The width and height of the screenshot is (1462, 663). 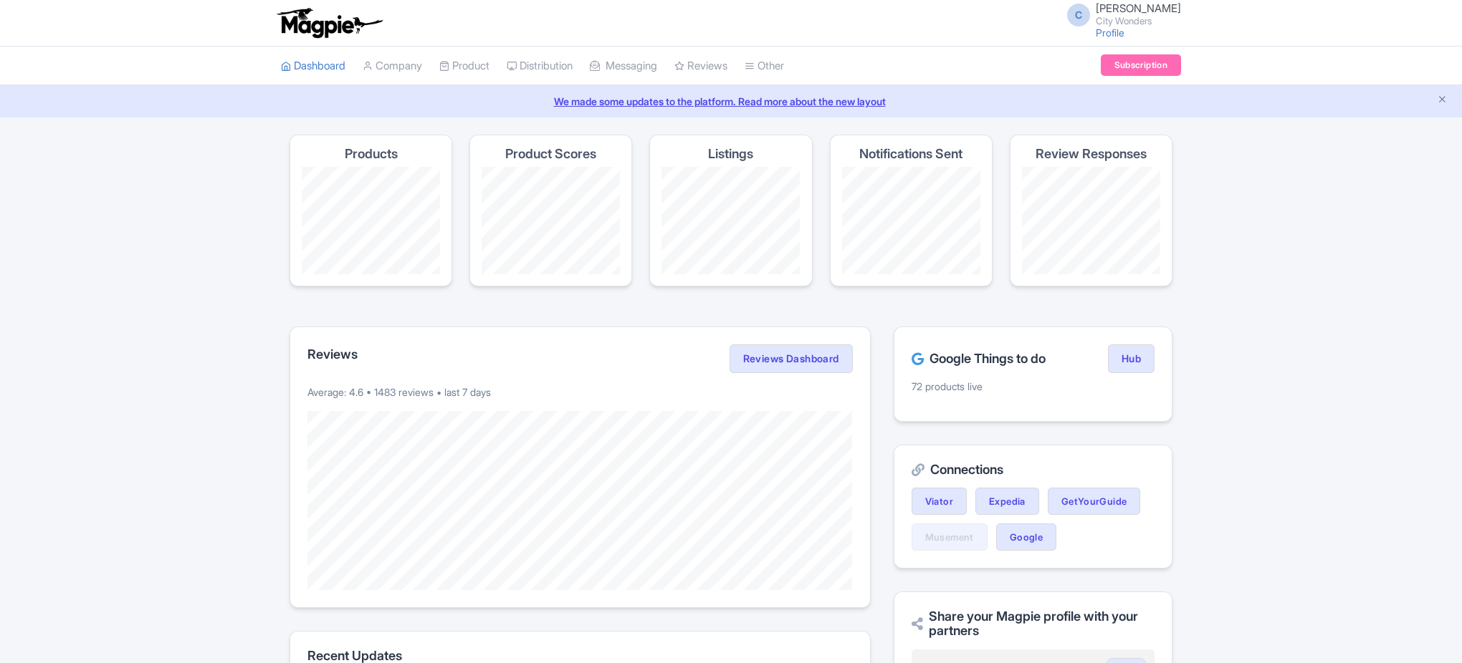 I want to click on a: Google, so click(x=1026, y=537).